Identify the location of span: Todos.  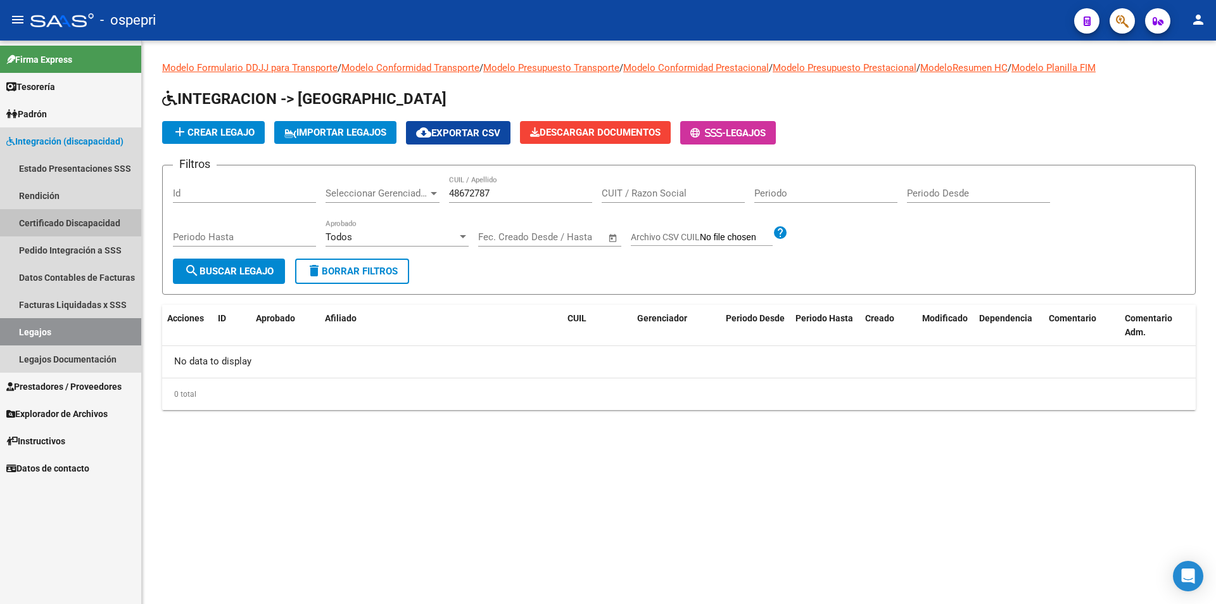
(339, 237).